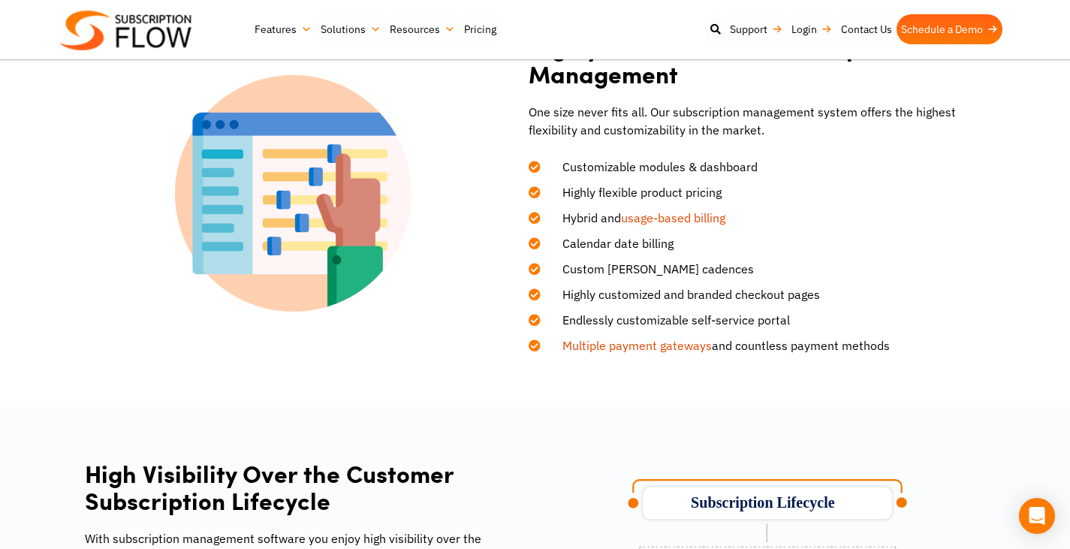 The height and width of the screenshot is (549, 1070). What do you see at coordinates (632, 192) in the screenshot?
I see `span: Highly flexible product pricing` at bounding box center [632, 192].